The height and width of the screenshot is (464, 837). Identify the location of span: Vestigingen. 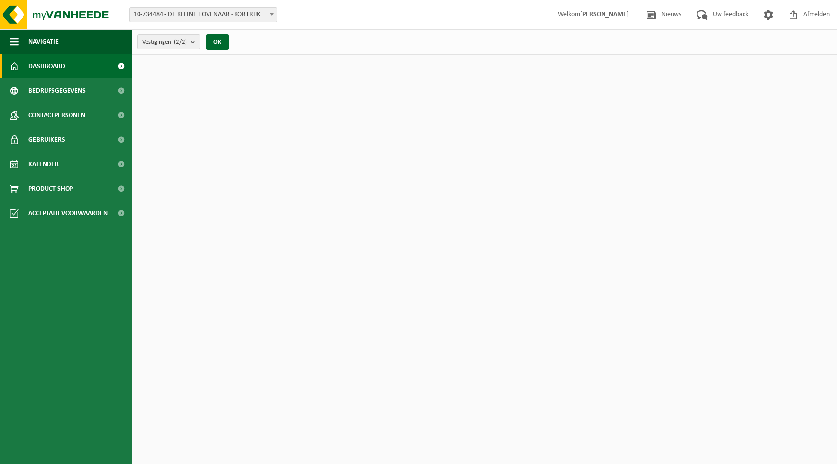
(165, 42).